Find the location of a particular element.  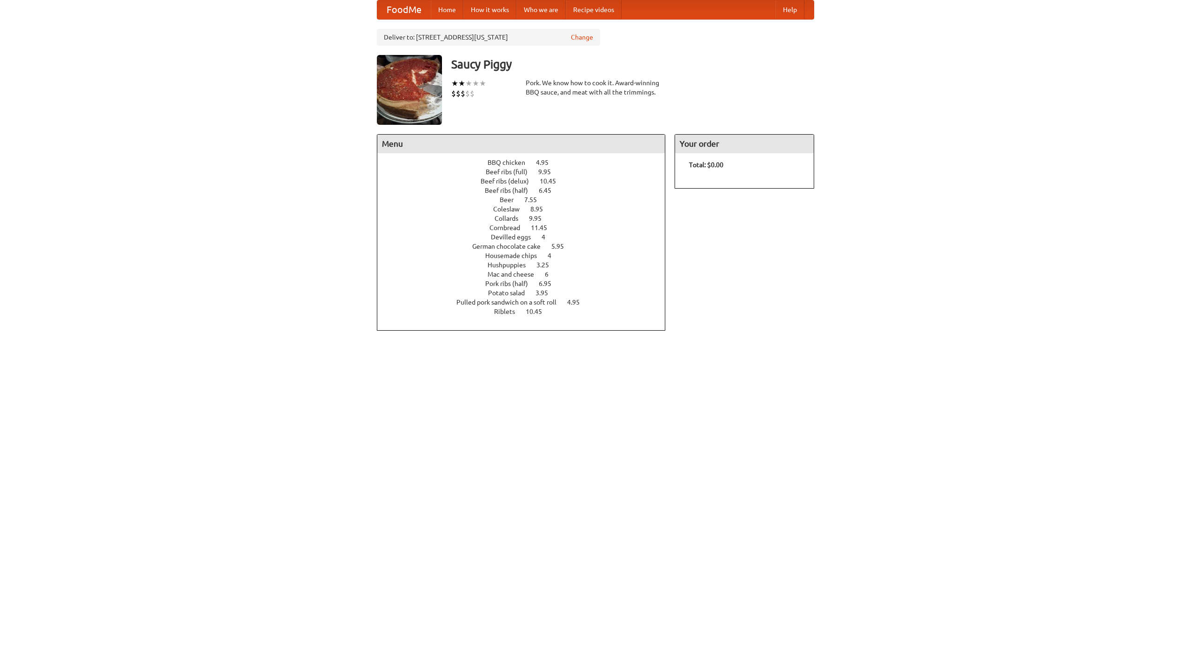

span: Riblets is located at coordinates (509, 311).